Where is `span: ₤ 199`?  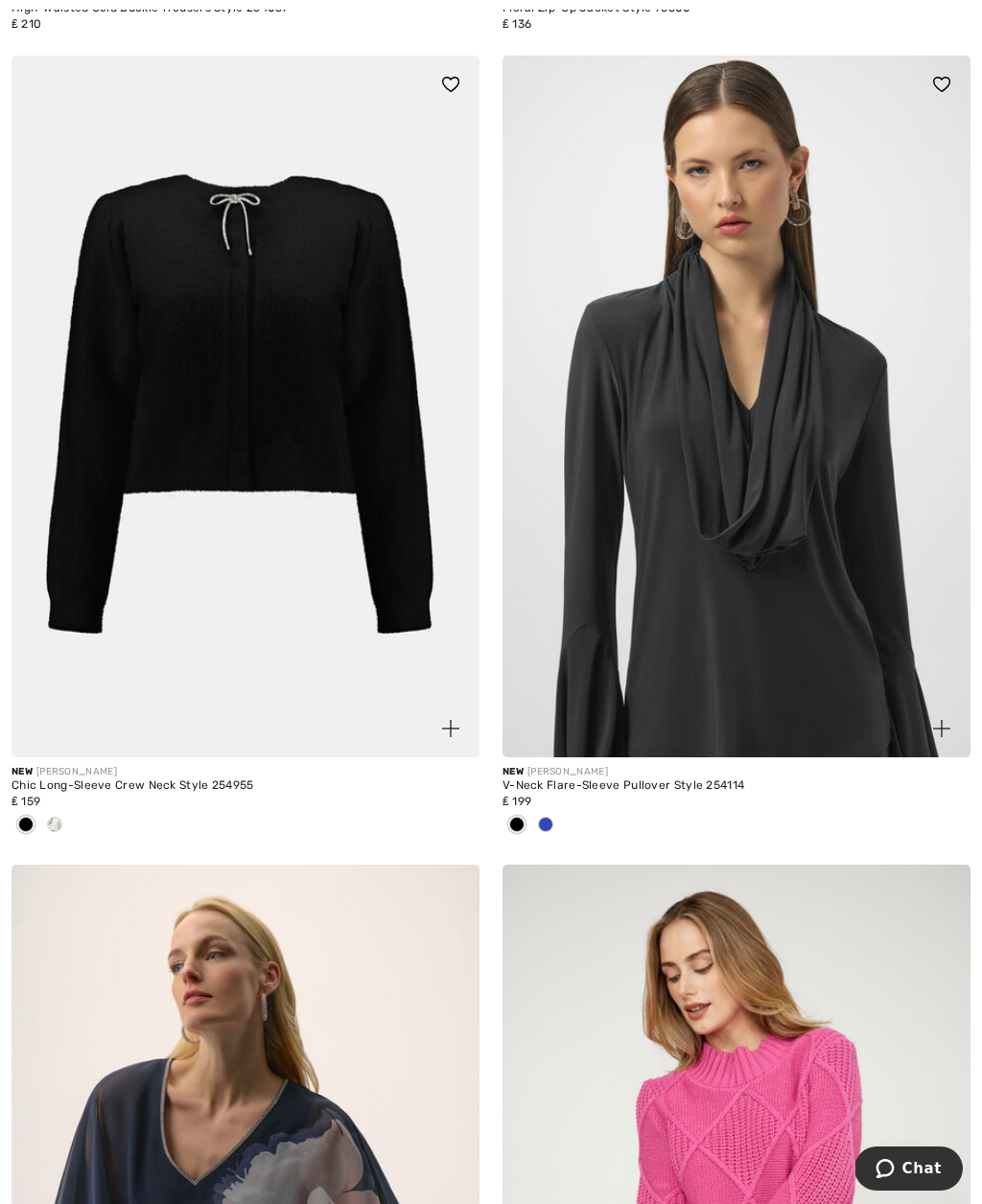
span: ₤ 199 is located at coordinates (517, 802).